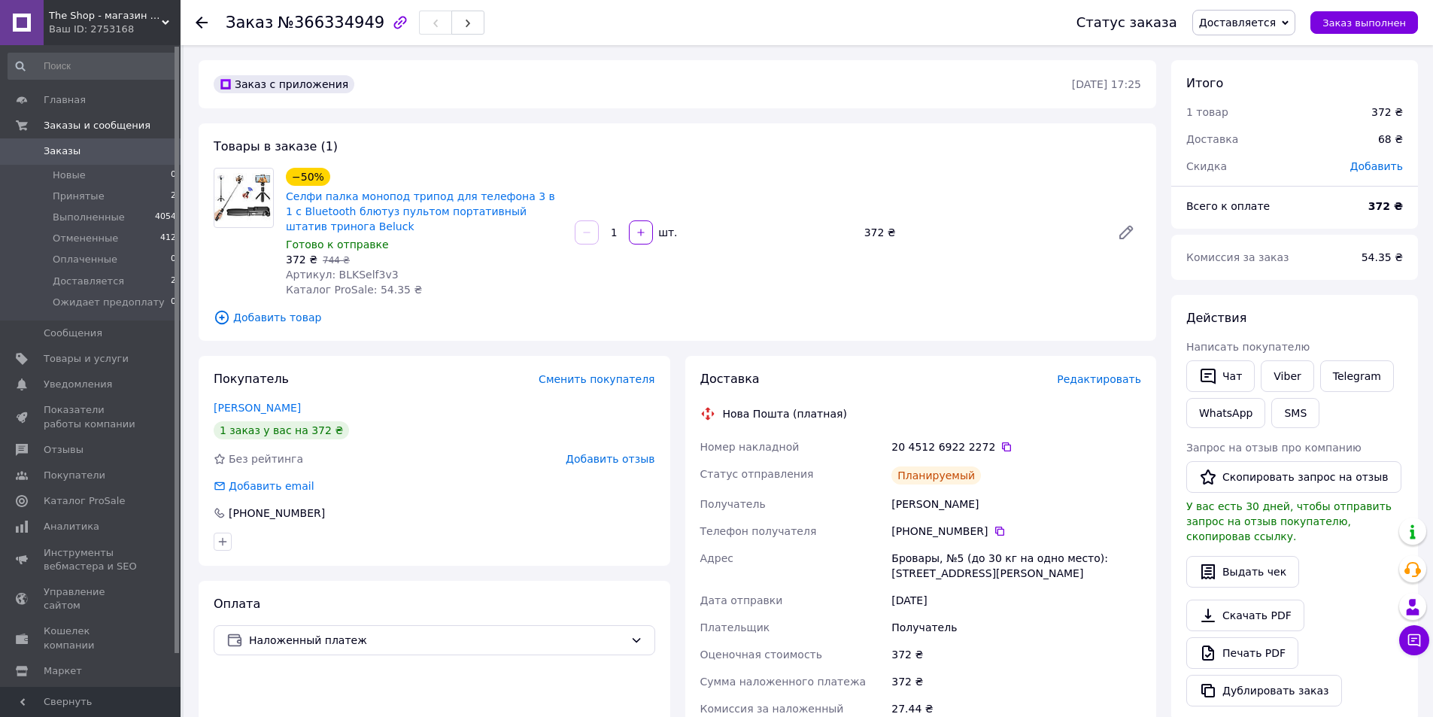 This screenshot has height=717, width=1433. Describe the element at coordinates (65, 100) in the screenshot. I see `span: Главная` at that location.